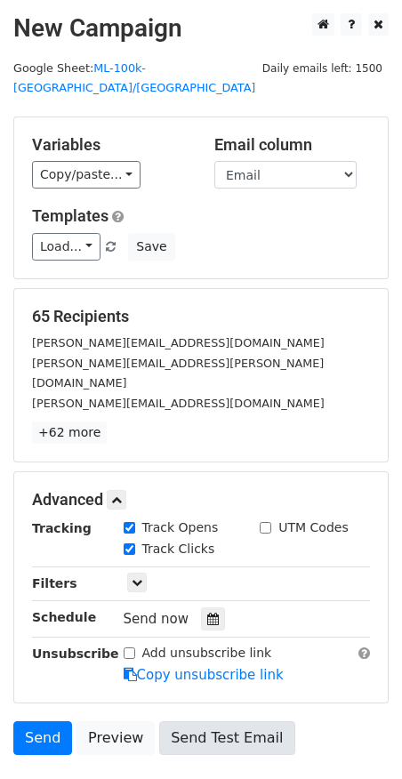 The image size is (402, 779). What do you see at coordinates (43, 738) in the screenshot?
I see `a: Send` at bounding box center [43, 738].